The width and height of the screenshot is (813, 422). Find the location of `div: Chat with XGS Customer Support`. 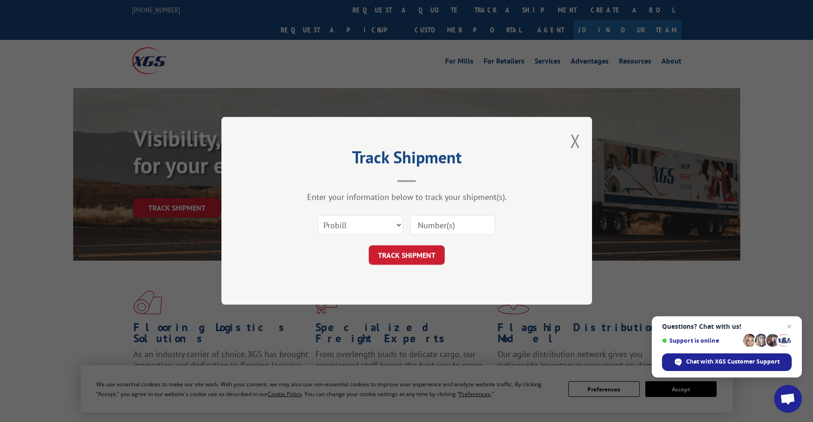

div: Chat with XGS Customer Support is located at coordinates (727, 362).